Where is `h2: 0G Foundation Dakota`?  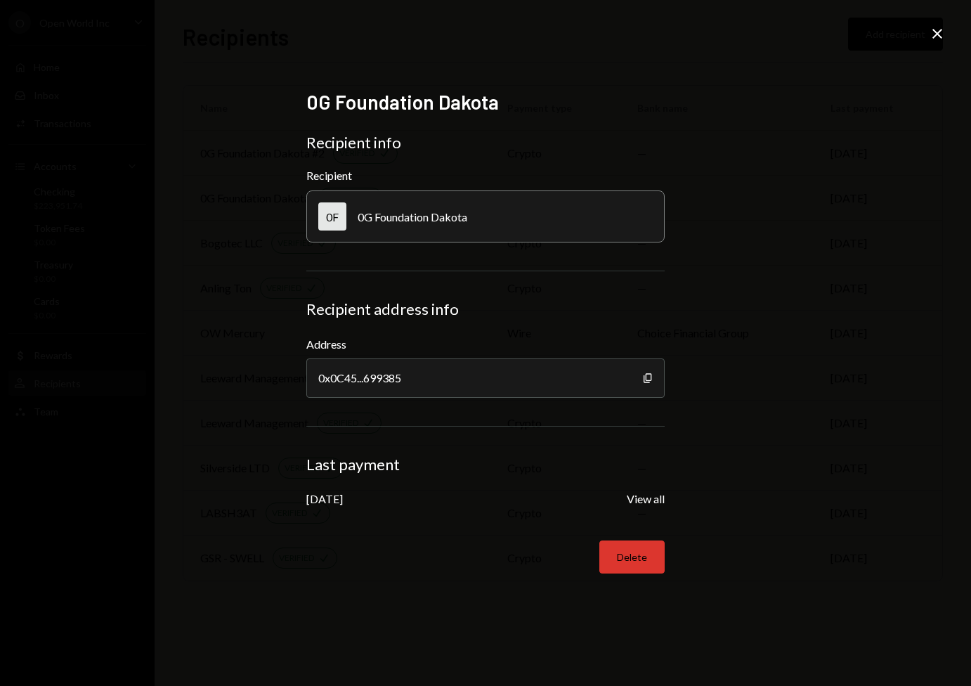 h2: 0G Foundation Dakota is located at coordinates (485, 102).